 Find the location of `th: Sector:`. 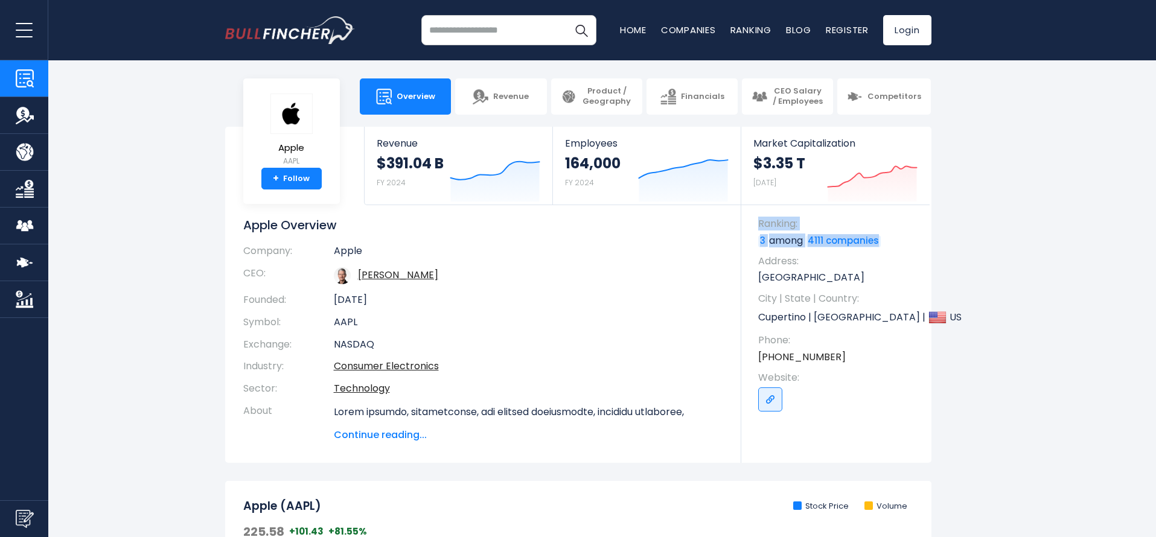

th: Sector: is located at coordinates (288, 389).